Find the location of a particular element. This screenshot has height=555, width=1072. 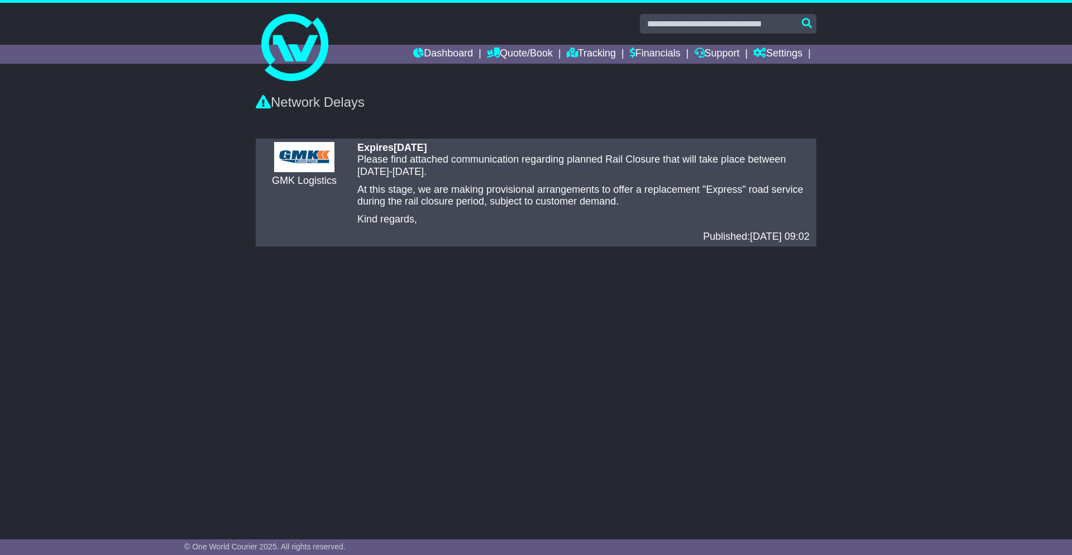

a: Tracking is located at coordinates (591, 54).